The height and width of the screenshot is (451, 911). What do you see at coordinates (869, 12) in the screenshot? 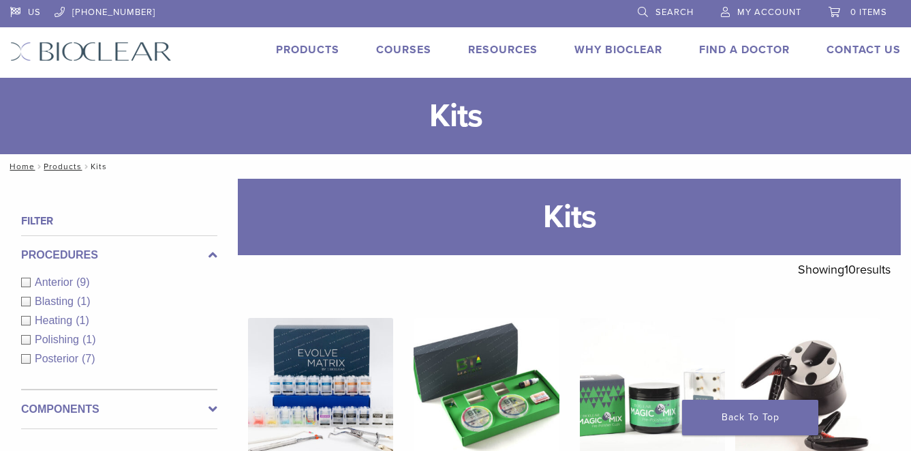
I see `span: 0 items` at bounding box center [869, 12].